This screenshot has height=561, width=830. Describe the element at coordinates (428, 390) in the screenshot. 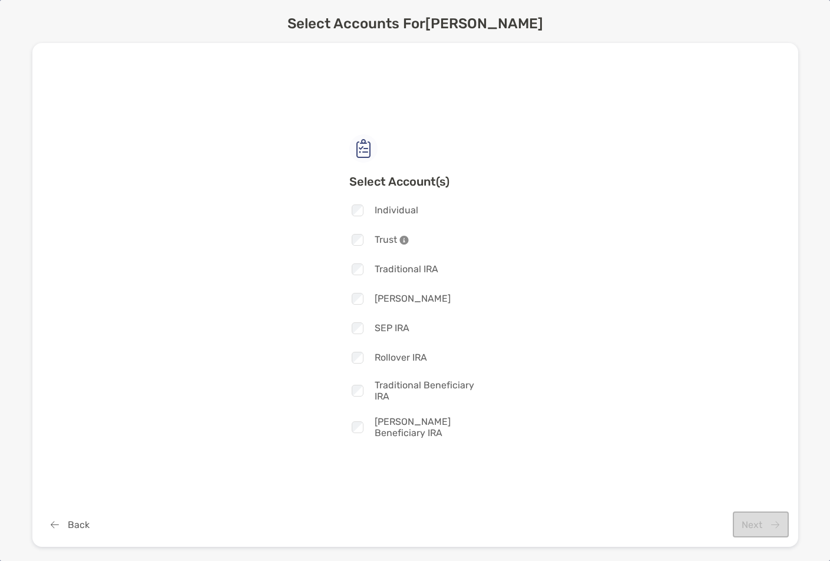

I see `span: Traditional Beneficiary IRA` at that location.